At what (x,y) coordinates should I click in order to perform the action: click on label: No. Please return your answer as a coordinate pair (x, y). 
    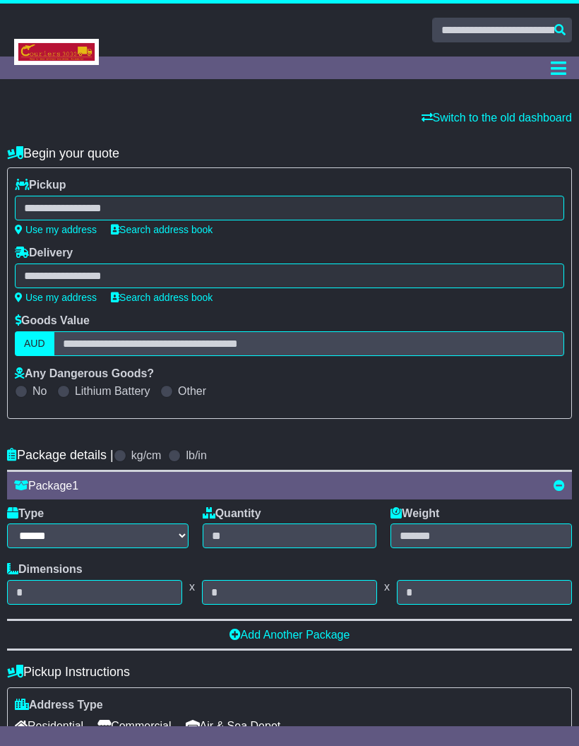
    Looking at the image, I should click on (40, 391).